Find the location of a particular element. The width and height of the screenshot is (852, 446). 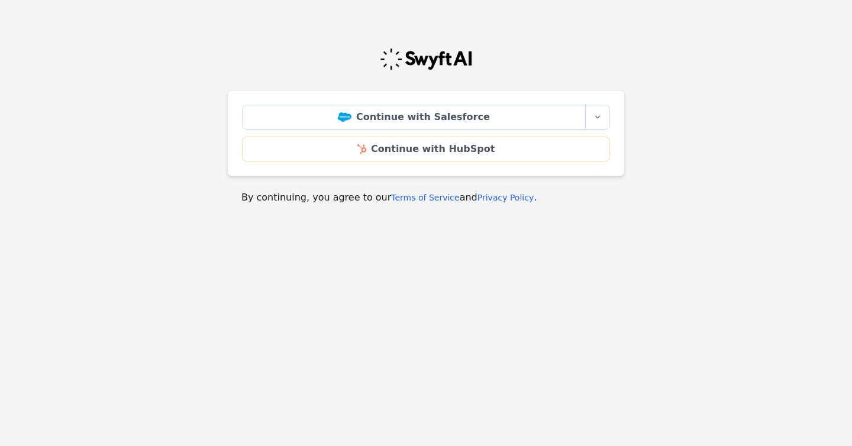

img: Swyft Logo is located at coordinates (426, 59).